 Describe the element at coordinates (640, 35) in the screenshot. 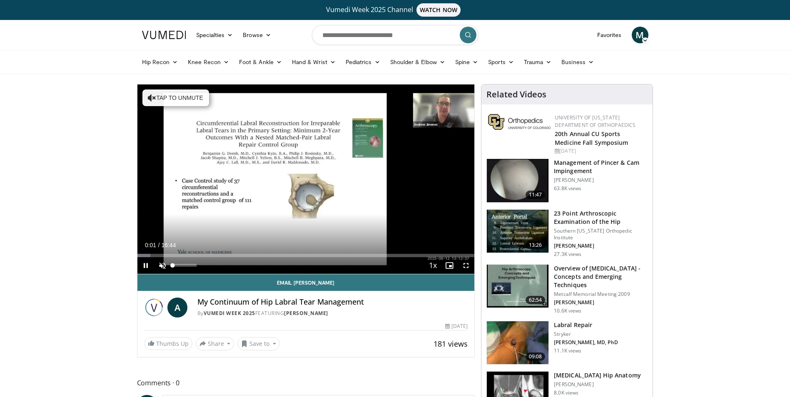

I see `span: M` at that location.